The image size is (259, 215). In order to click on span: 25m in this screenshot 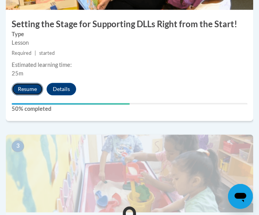, I will do `click(17, 73)`.